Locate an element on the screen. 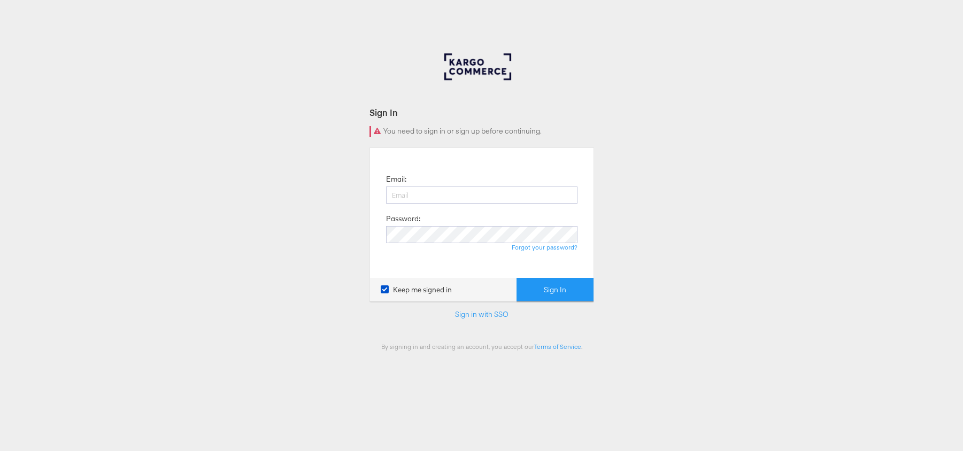 The image size is (963, 451). a: Forgot your password? is located at coordinates (545, 247).